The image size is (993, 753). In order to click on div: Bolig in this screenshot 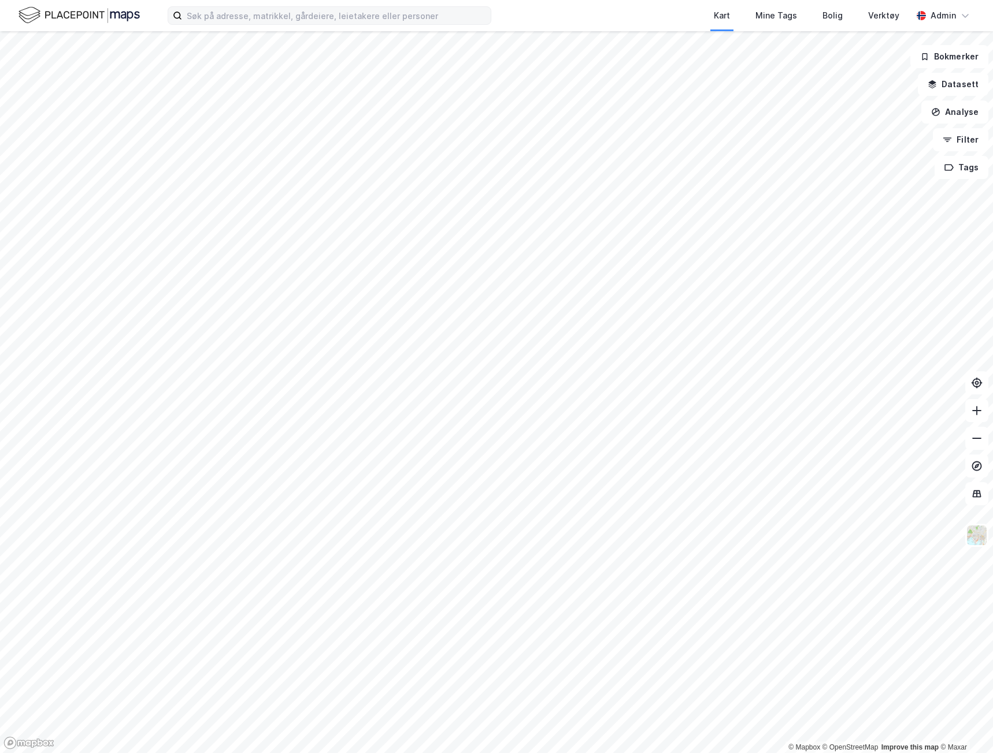, I will do `click(832, 16)`.